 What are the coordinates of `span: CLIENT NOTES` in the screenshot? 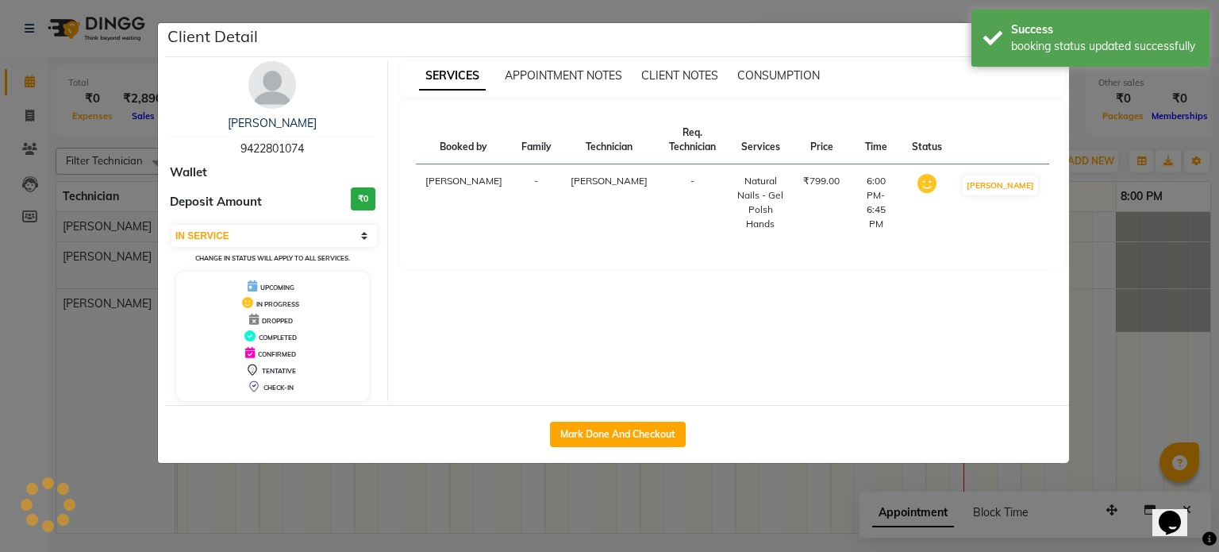 It's located at (679, 75).